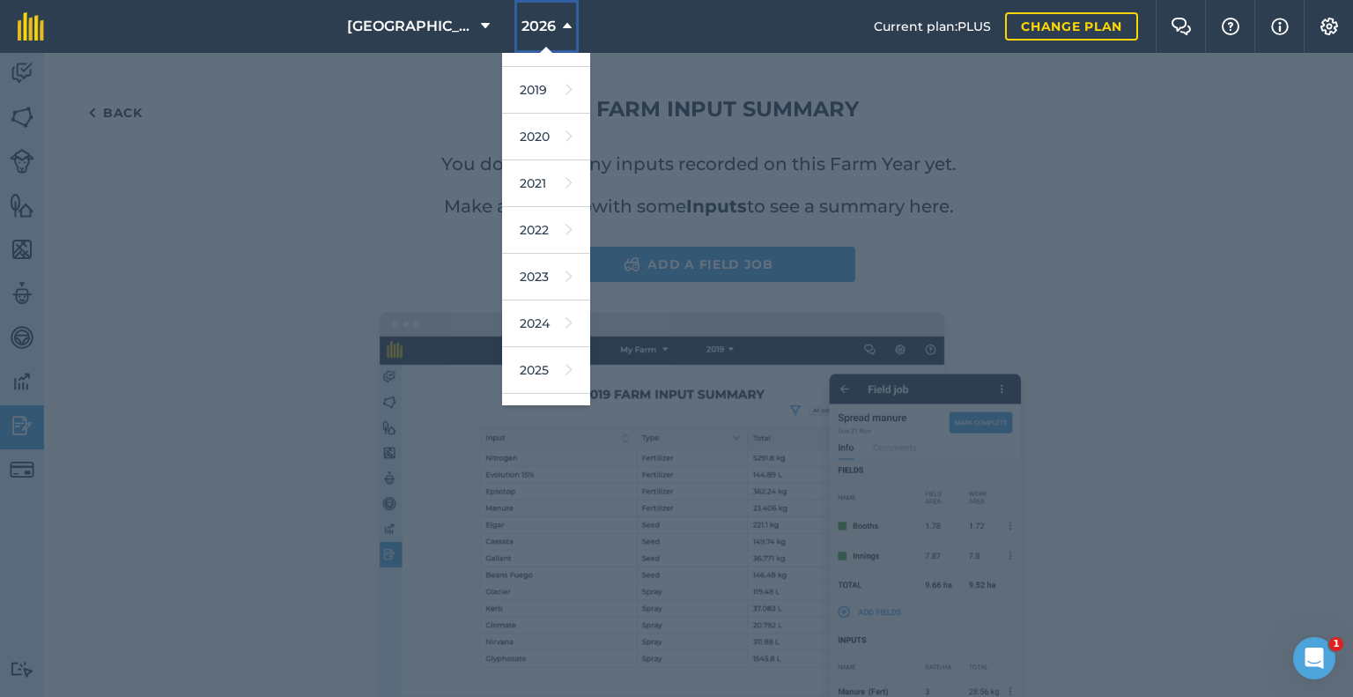 This screenshot has width=1353, height=697. I want to click on img: fieldmargin Logo, so click(31, 26).